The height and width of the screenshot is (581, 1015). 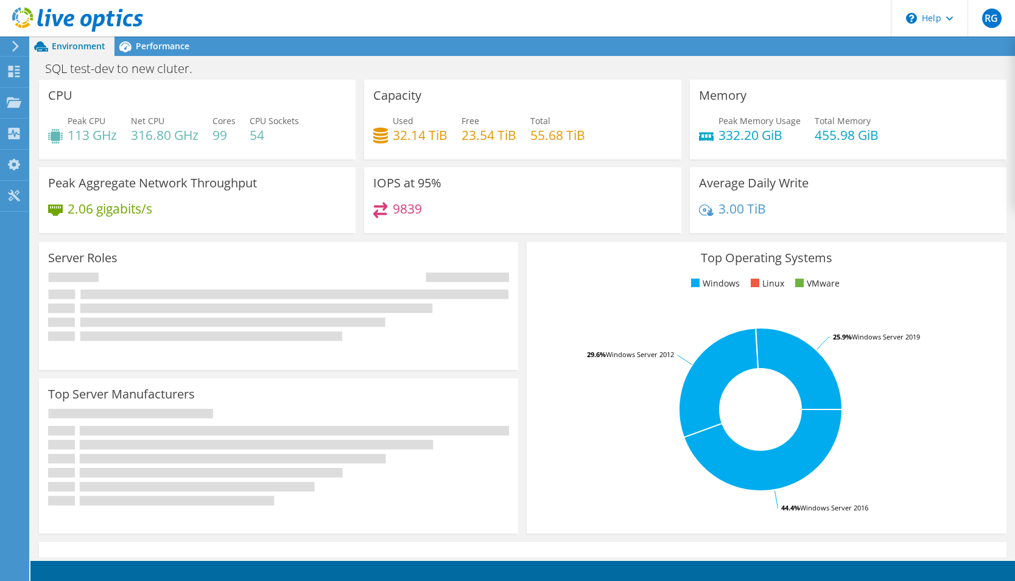 What do you see at coordinates (79, 46) in the screenshot?
I see `span: Environment` at bounding box center [79, 46].